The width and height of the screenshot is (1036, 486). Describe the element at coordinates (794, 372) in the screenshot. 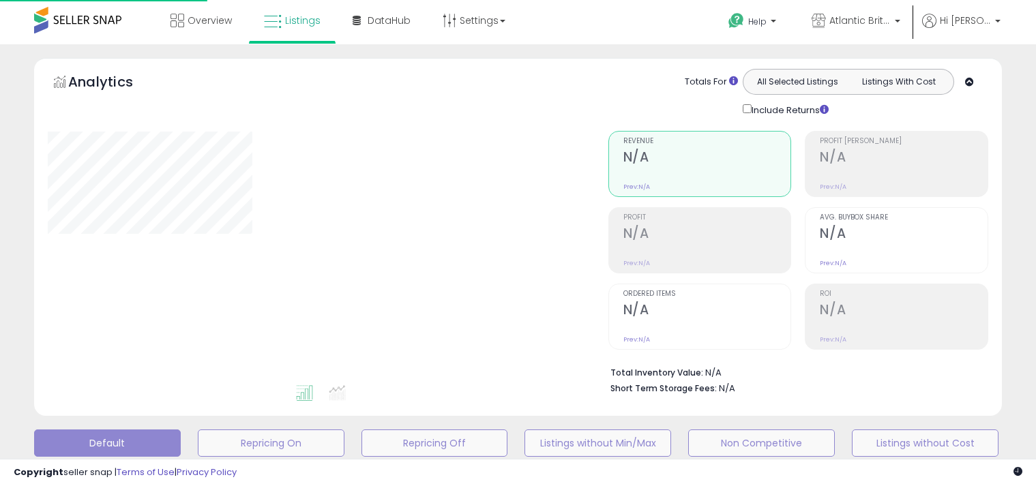

I see `li: N/A` at that location.